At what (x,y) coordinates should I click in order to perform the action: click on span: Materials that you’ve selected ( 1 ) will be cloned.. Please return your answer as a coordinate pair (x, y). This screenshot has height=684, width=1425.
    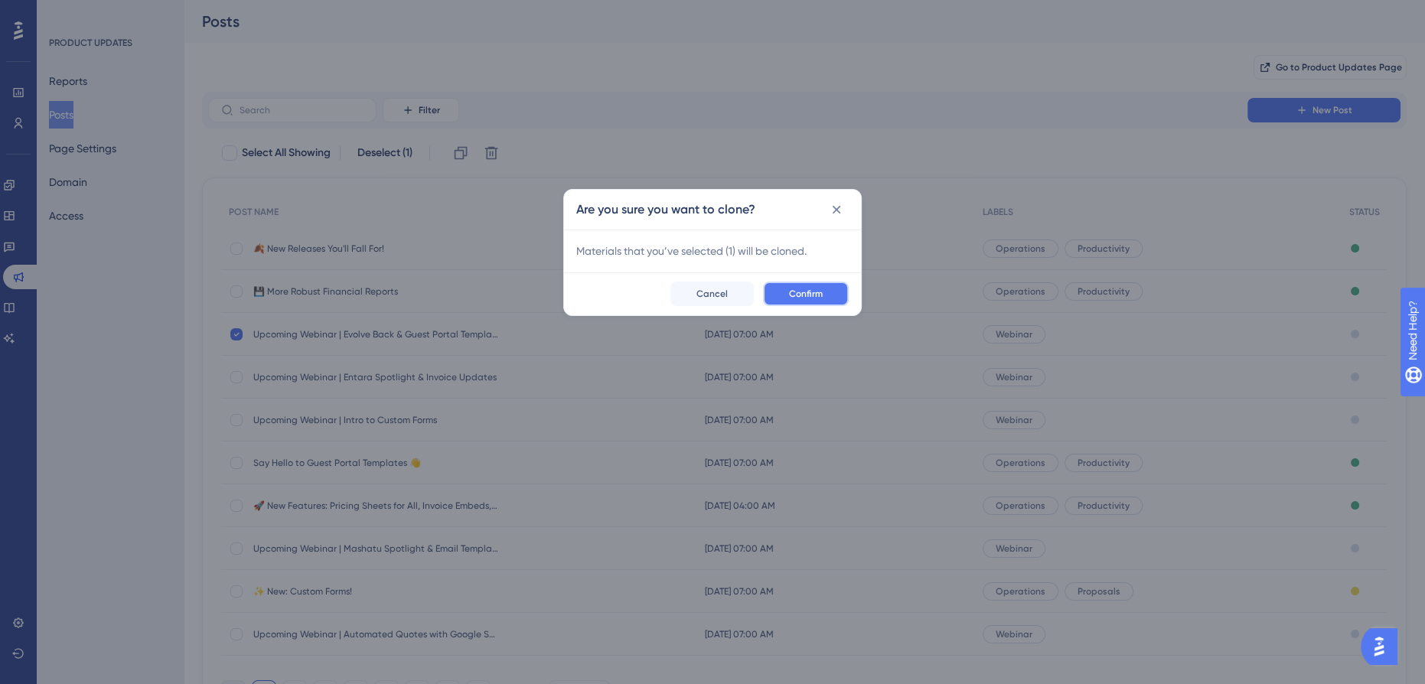
    Looking at the image, I should click on (713, 251).